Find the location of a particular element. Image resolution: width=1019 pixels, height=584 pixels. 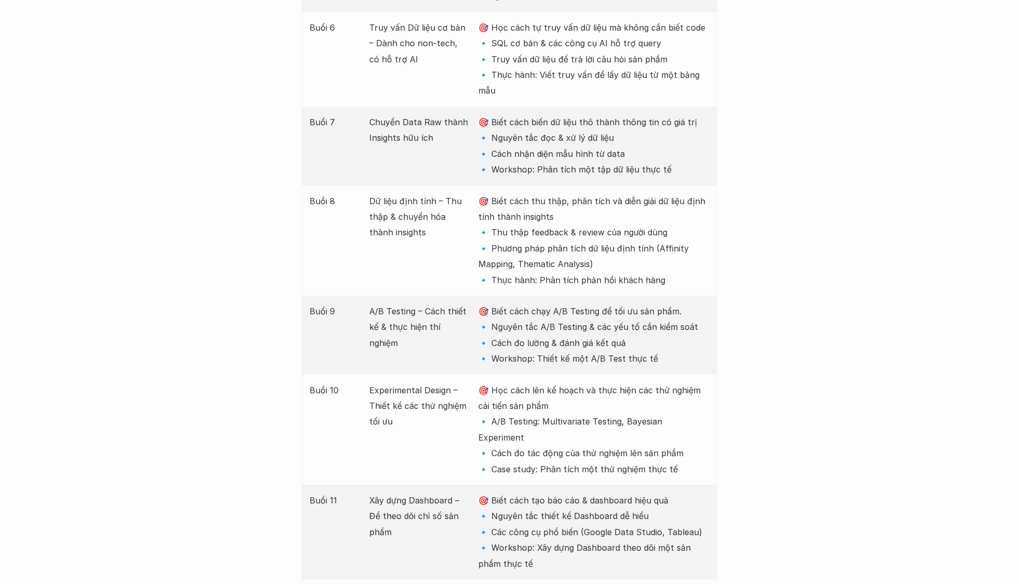

p: Buổi 11 is located at coordinates (334, 500).